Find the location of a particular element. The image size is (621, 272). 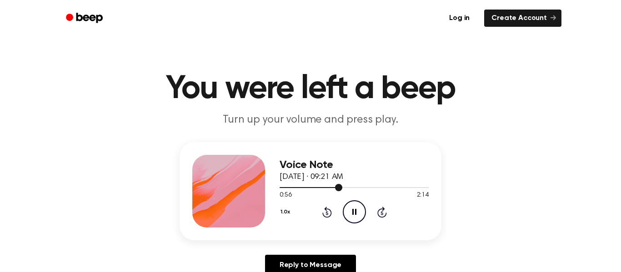

h3: Voice Note is located at coordinates (354, 165).